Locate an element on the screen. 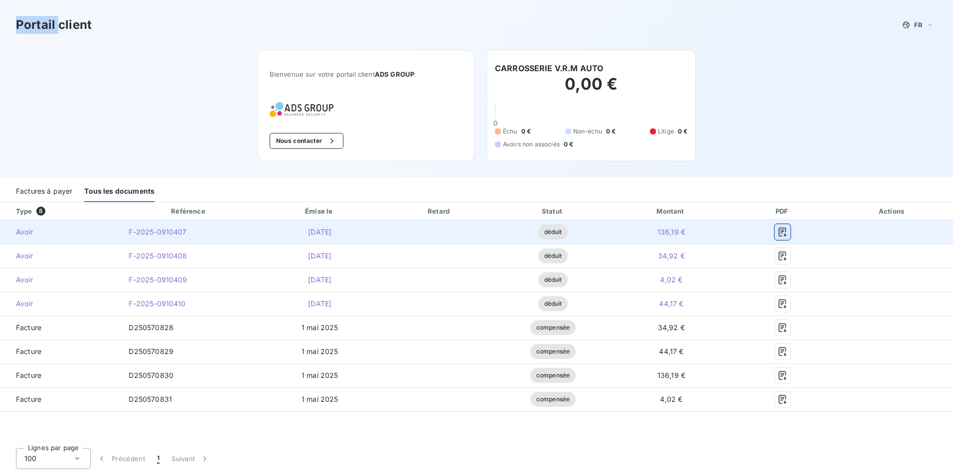  span: F-2025-0910410 is located at coordinates (157, 303).